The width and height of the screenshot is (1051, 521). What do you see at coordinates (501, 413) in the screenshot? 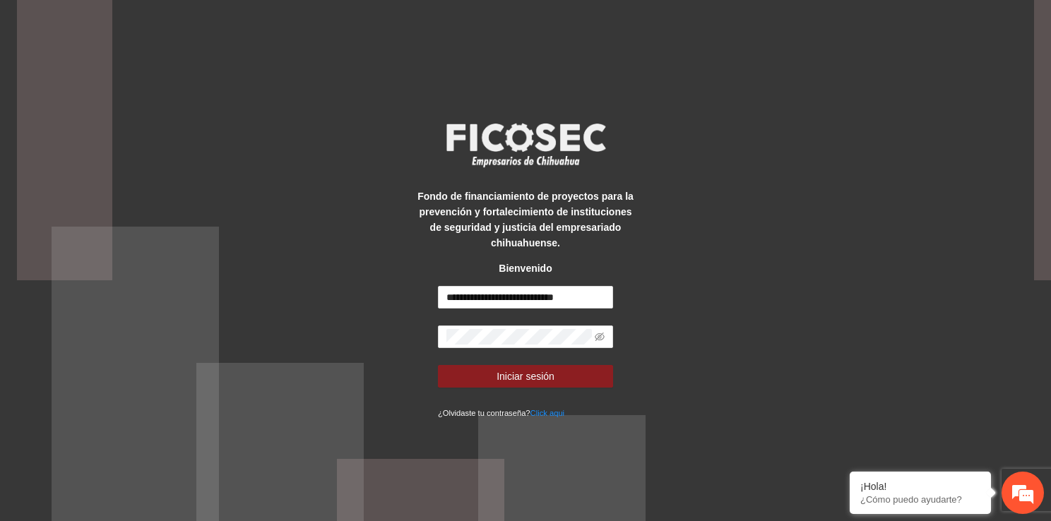
I see `small: ¿Olvidaste tu contraseña?` at bounding box center [501, 413].